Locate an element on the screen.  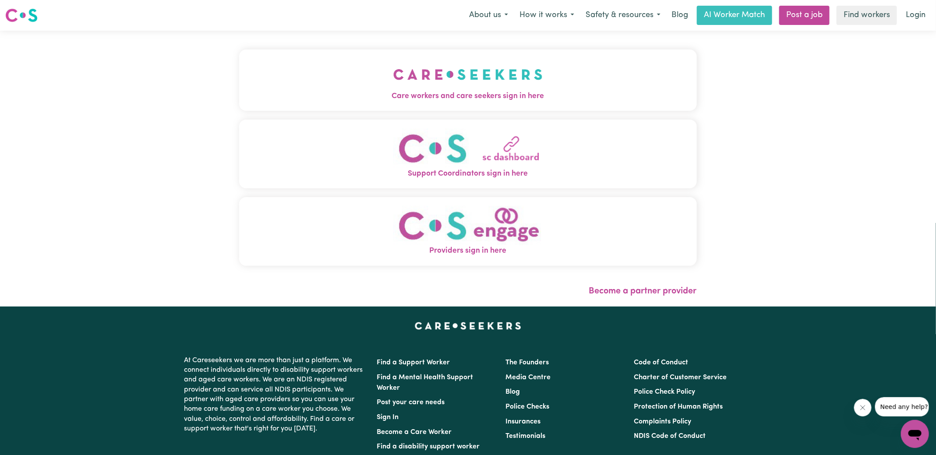
a: Become a partner provider is located at coordinates (643, 291).